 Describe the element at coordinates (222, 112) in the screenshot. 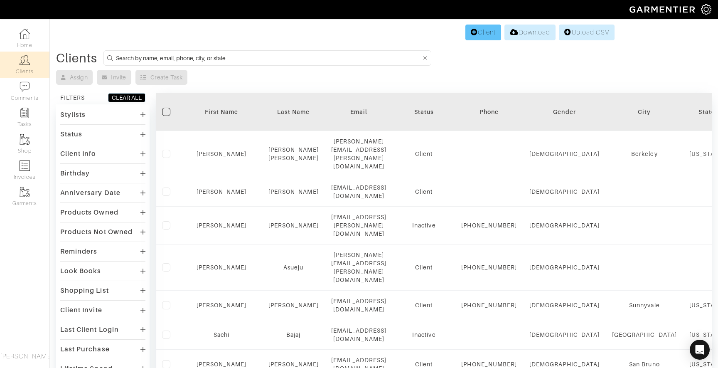

I see `div: First Name` at that location.